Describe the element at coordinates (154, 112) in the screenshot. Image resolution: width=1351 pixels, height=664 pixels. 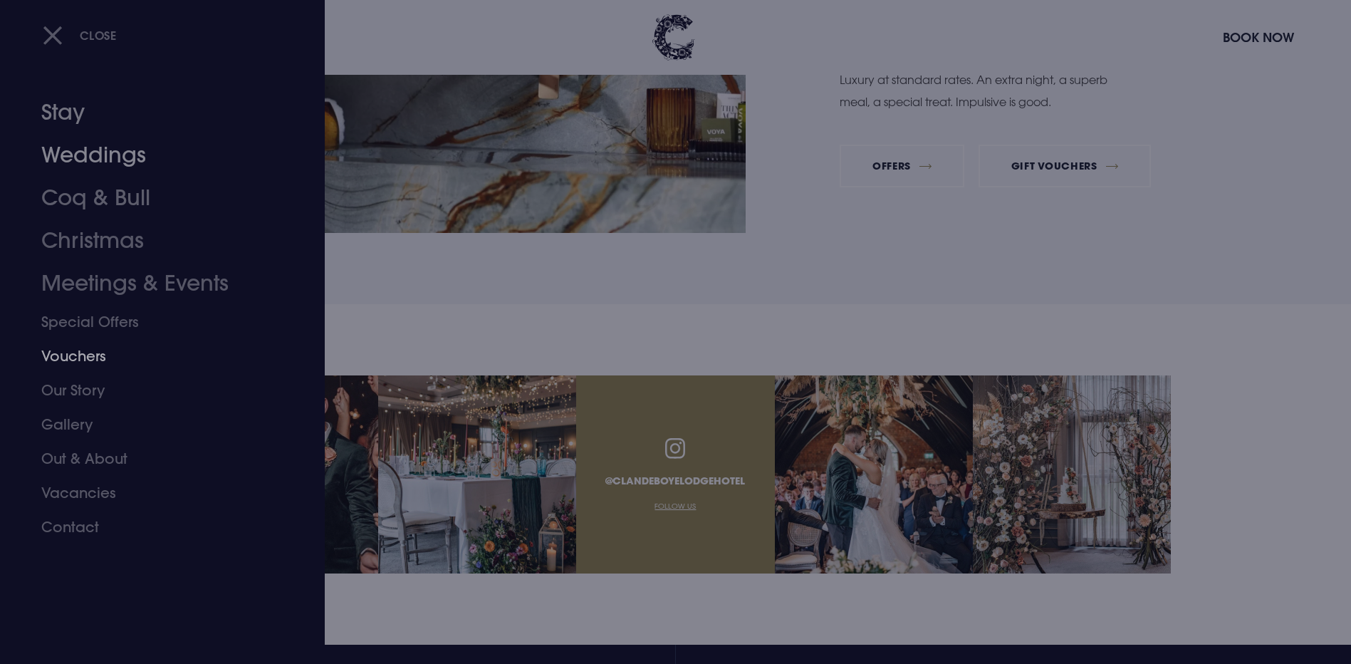
I see `a: Stay` at that location.